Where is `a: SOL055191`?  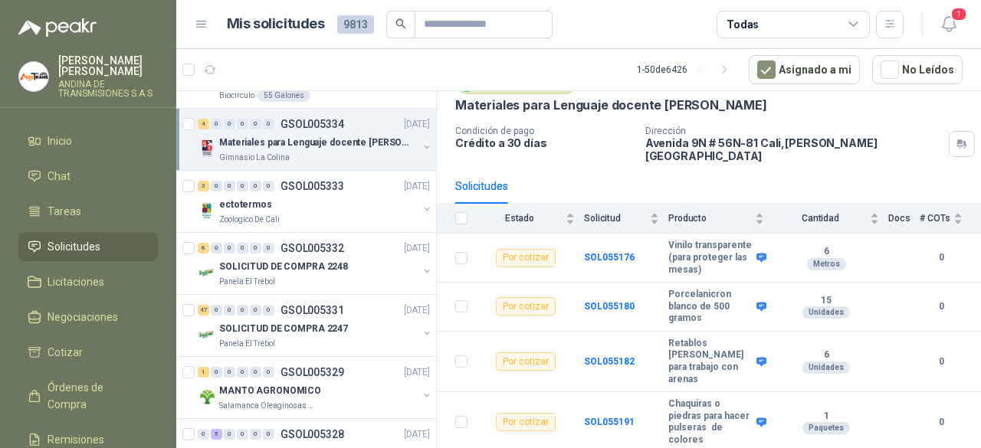 a: SOL055191 is located at coordinates (609, 422).